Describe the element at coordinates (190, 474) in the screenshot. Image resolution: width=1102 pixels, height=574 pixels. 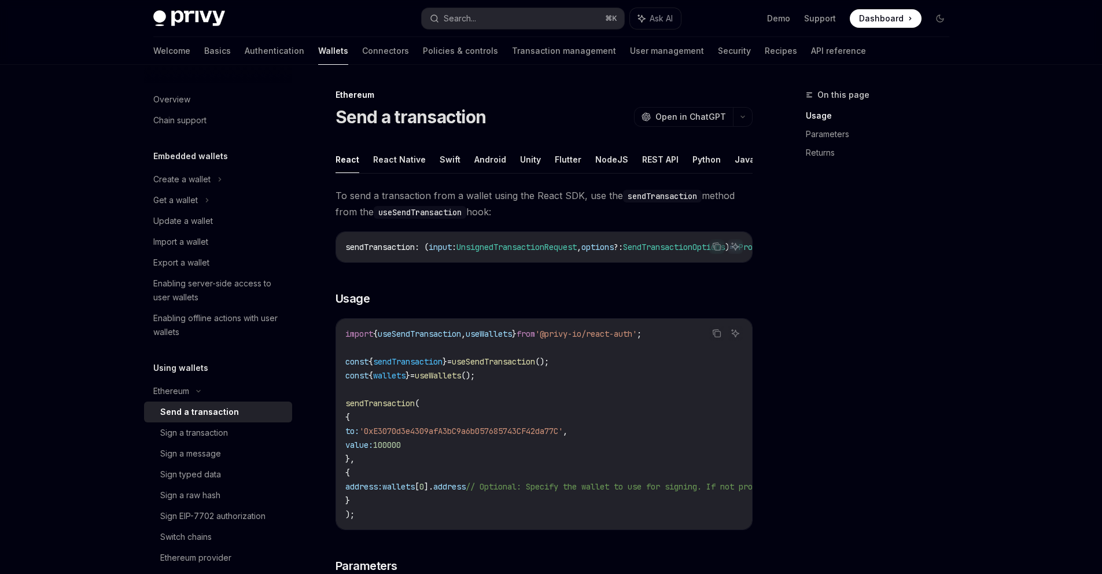
I see `div: Sign typed data` at that location.